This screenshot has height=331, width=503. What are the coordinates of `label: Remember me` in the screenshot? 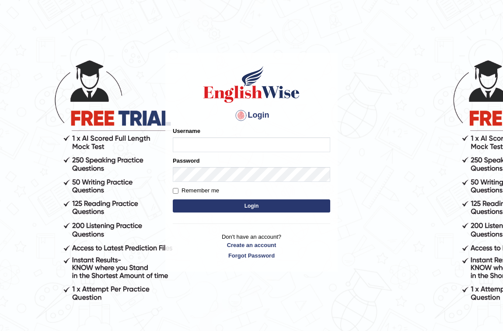 It's located at (196, 191).